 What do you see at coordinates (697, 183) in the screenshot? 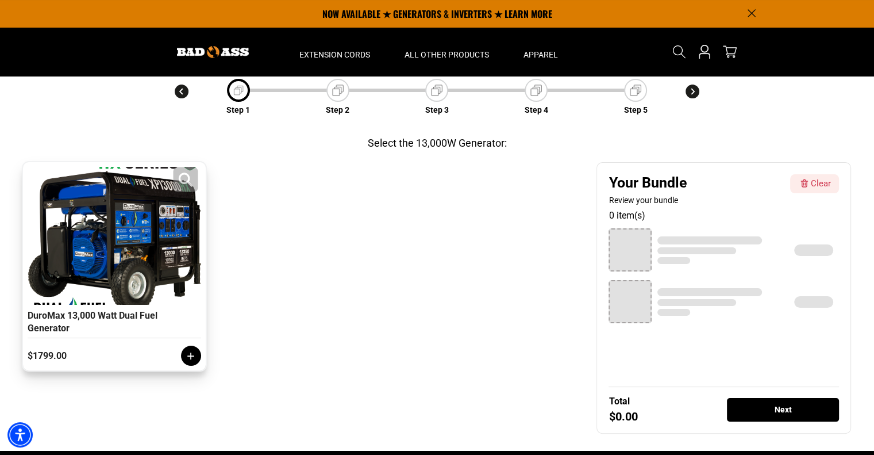
I see `div: Your Bundle` at bounding box center [697, 183].